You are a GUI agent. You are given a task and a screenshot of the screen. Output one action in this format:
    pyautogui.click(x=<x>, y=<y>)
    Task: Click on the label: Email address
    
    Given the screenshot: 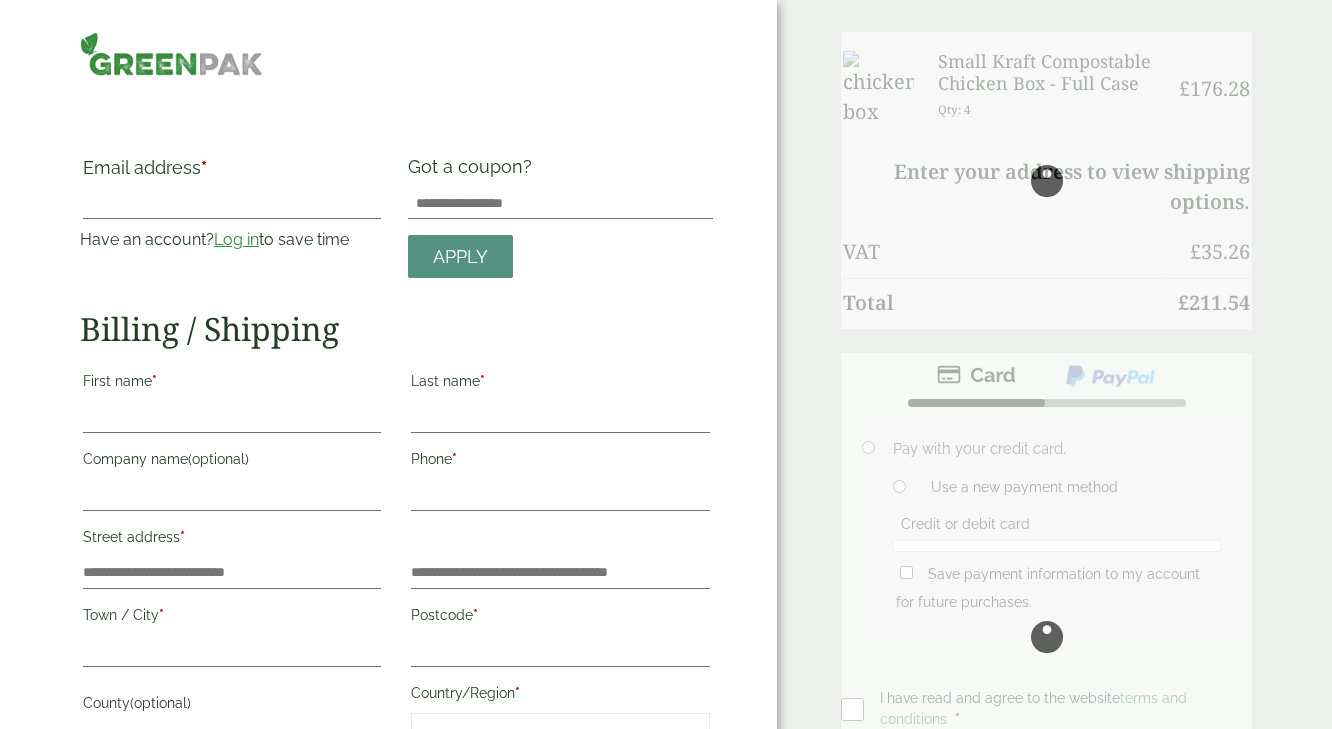 What is the action you would take?
    pyautogui.click(x=232, y=173)
    